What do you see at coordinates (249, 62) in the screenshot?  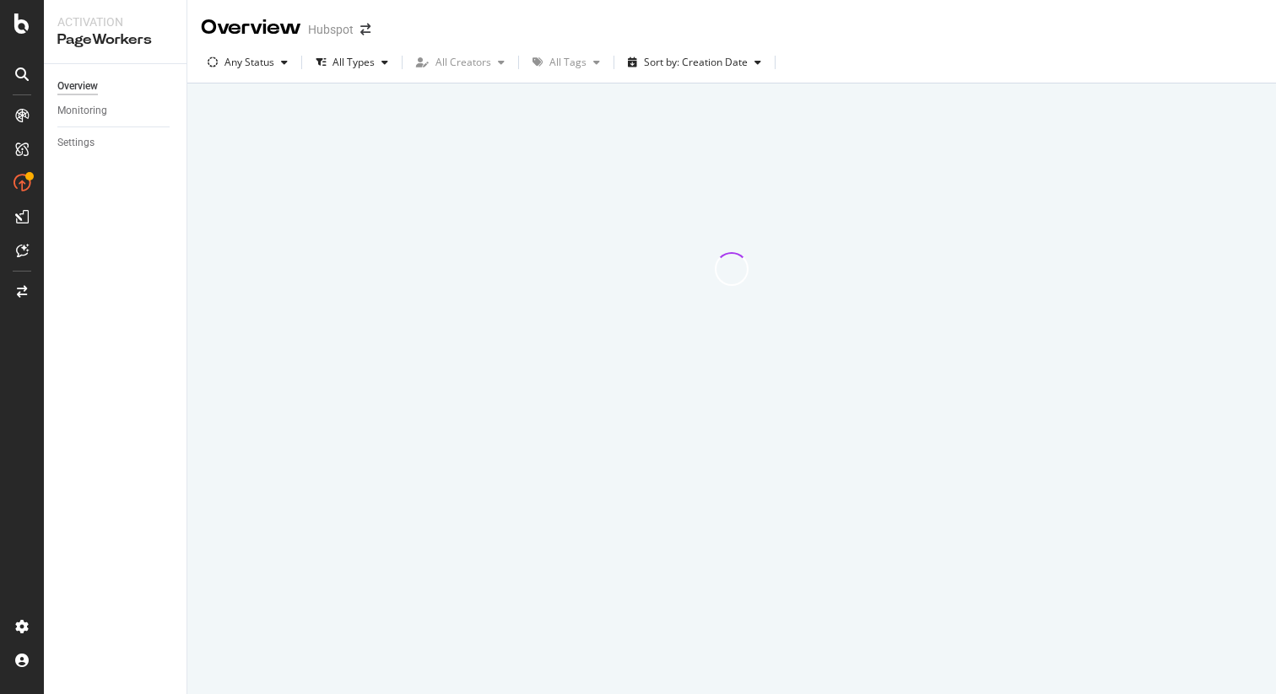 I see `div: Any Status` at bounding box center [249, 62].